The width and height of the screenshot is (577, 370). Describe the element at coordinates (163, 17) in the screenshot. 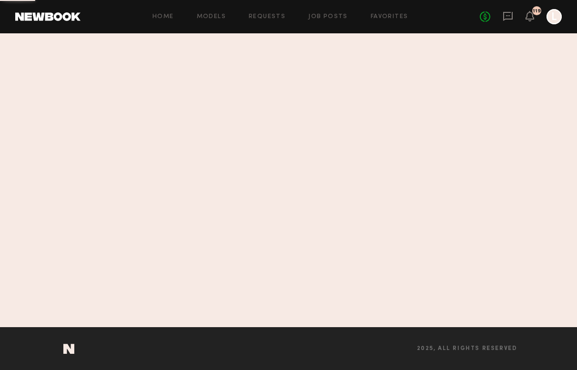

I see `a: Home` at that location.